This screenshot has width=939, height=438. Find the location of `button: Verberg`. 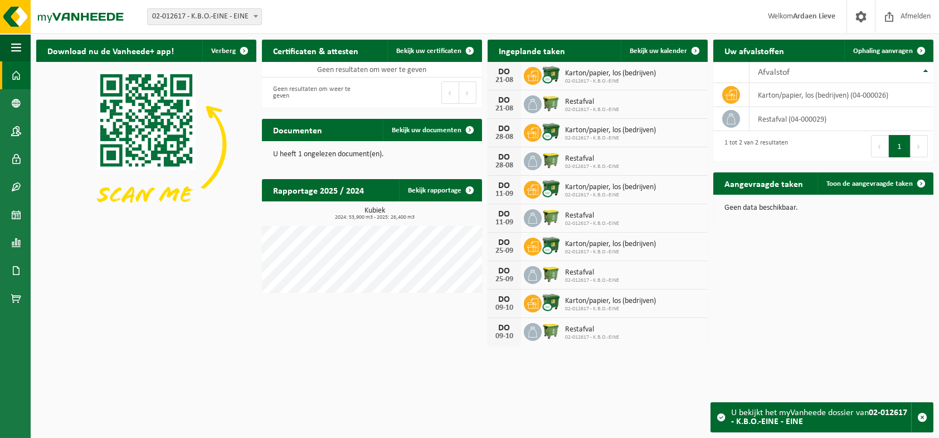

button: Verberg is located at coordinates (229, 51).